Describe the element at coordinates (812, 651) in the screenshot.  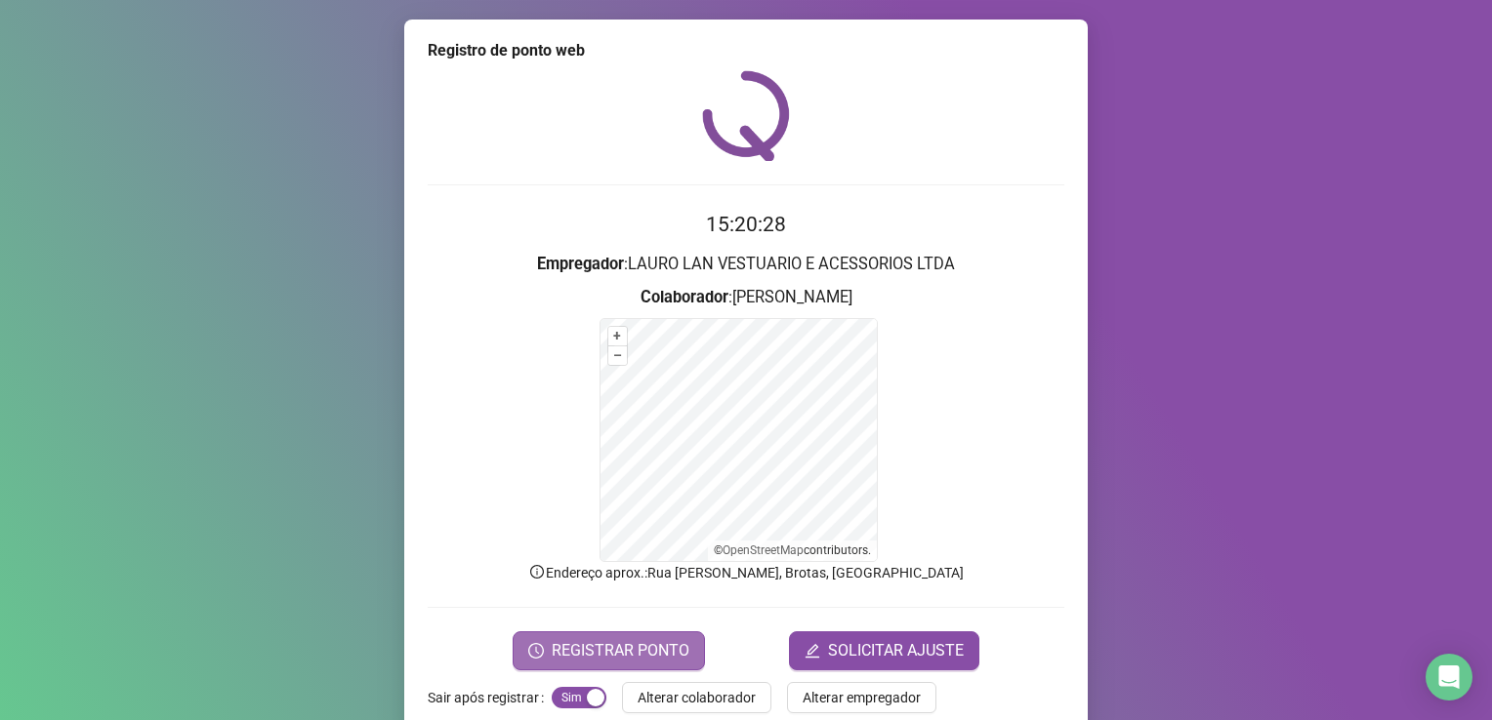
I see `span: edit` at that location.